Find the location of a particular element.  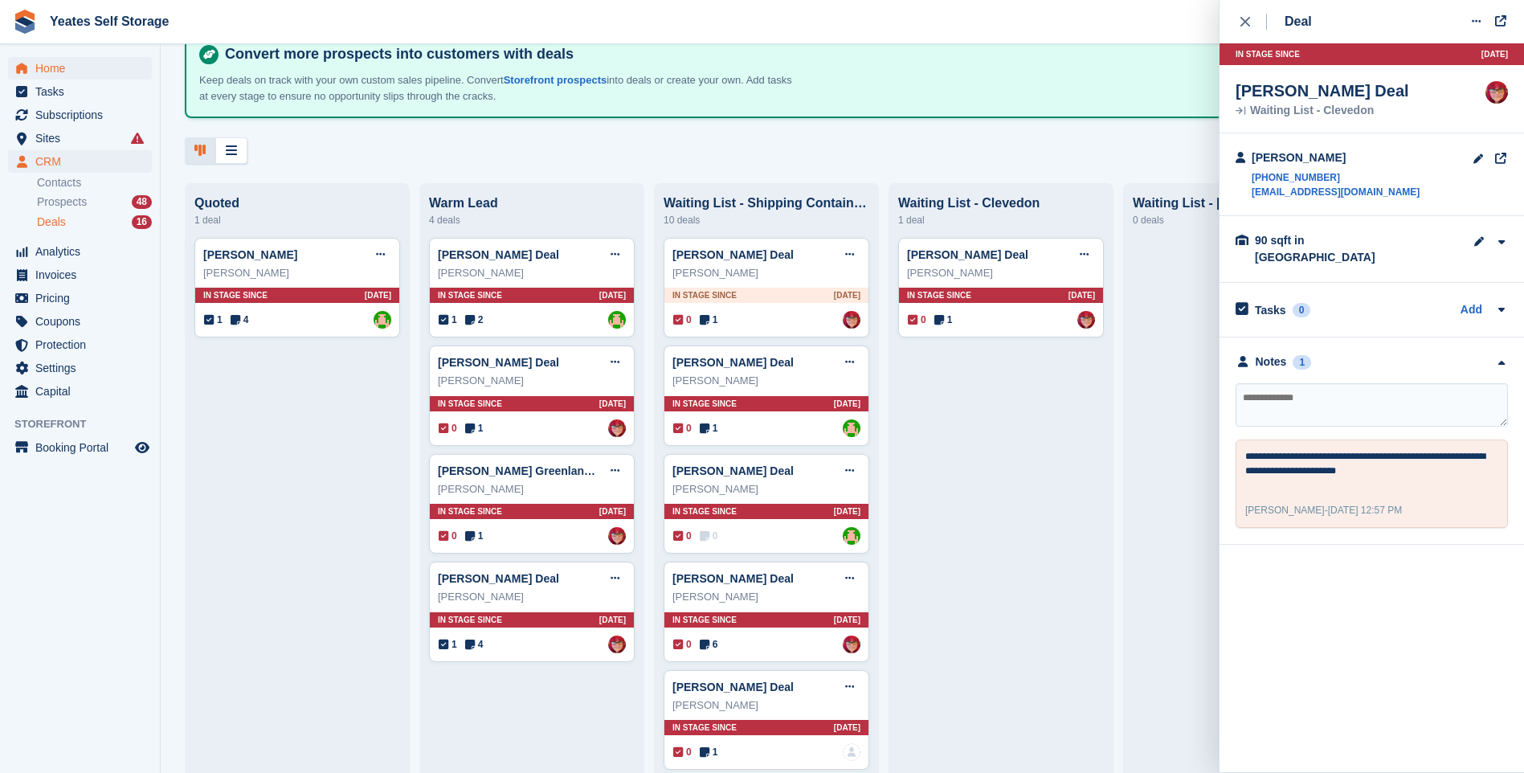

span: Home is located at coordinates (84, 68).